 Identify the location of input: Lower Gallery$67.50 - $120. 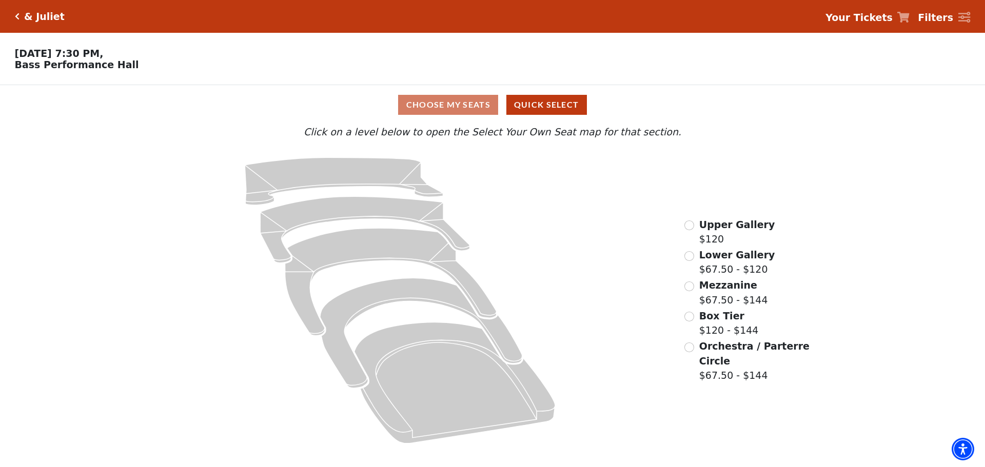
(689, 256).